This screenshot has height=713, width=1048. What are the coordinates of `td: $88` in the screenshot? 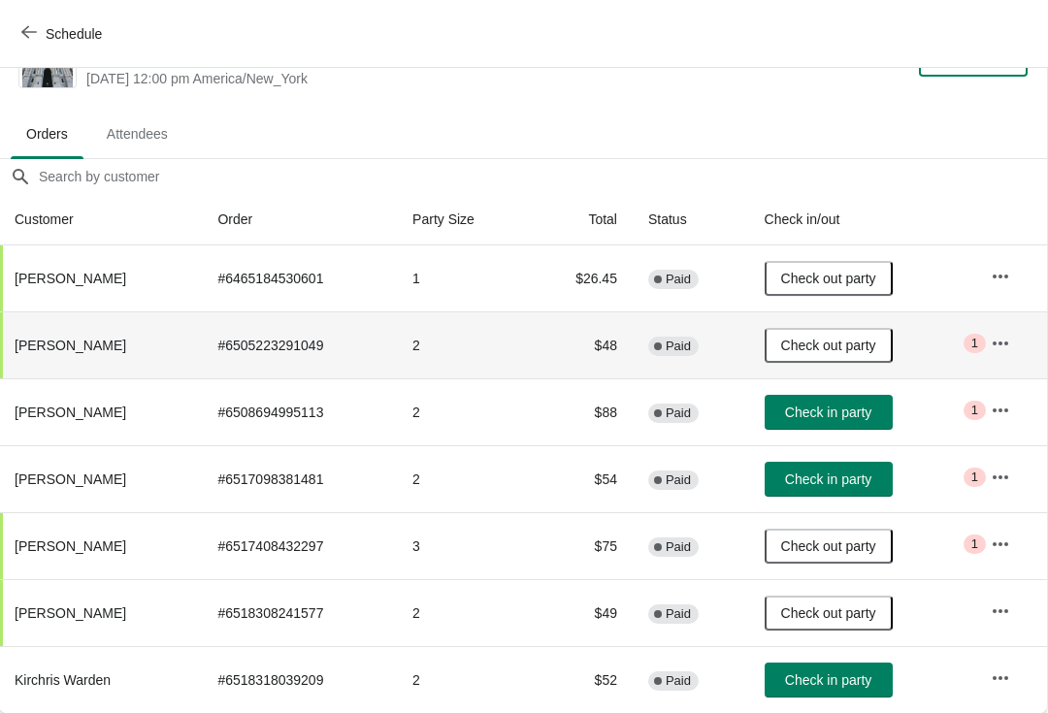 It's located at (580, 412).